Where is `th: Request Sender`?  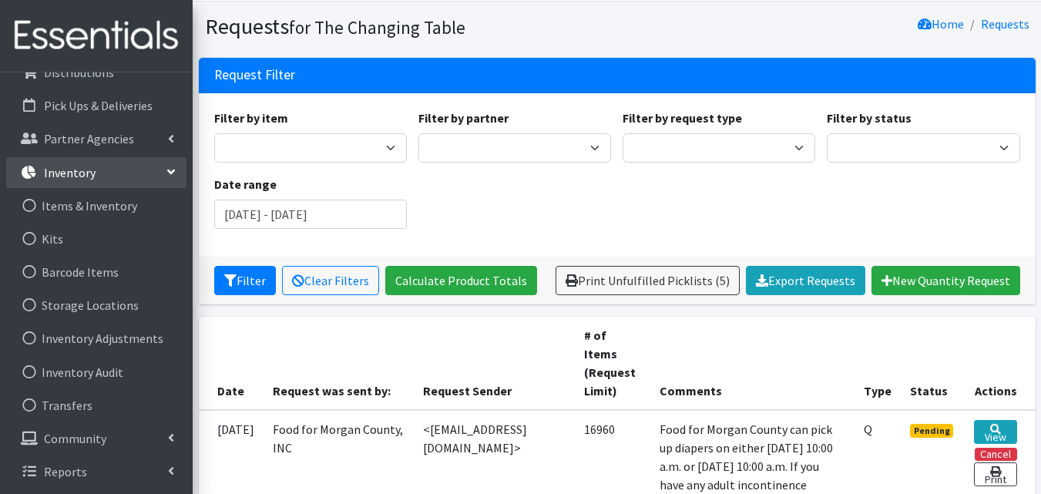 th: Request Sender is located at coordinates (494, 363).